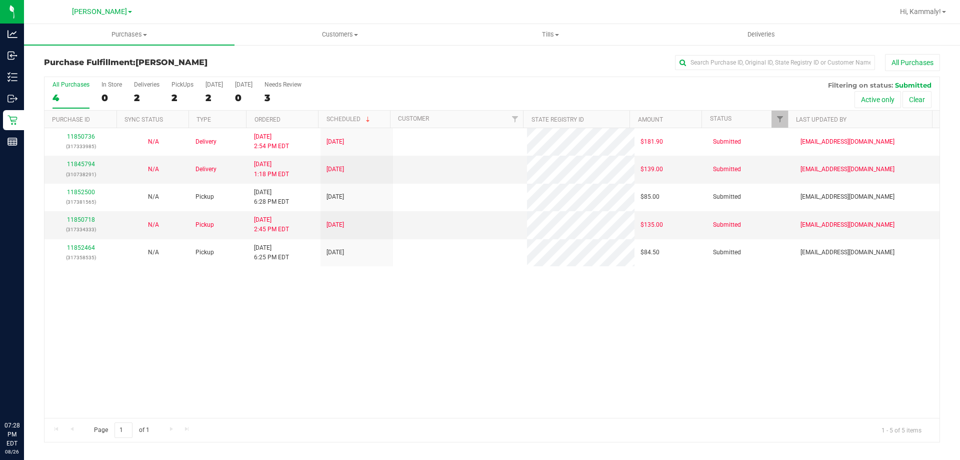  What do you see at coordinates (129, 35) in the screenshot?
I see `span: Purchases` at bounding box center [129, 35].